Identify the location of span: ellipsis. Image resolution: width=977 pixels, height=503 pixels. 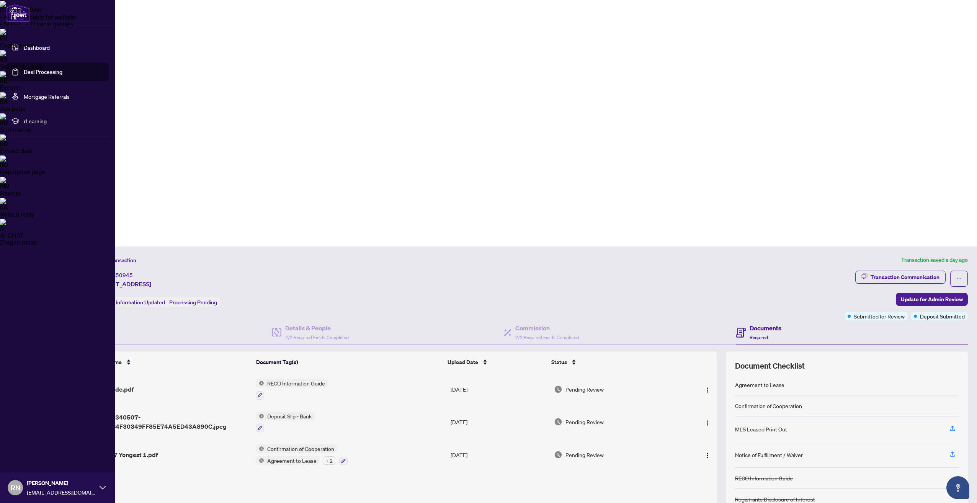
(959, 278).